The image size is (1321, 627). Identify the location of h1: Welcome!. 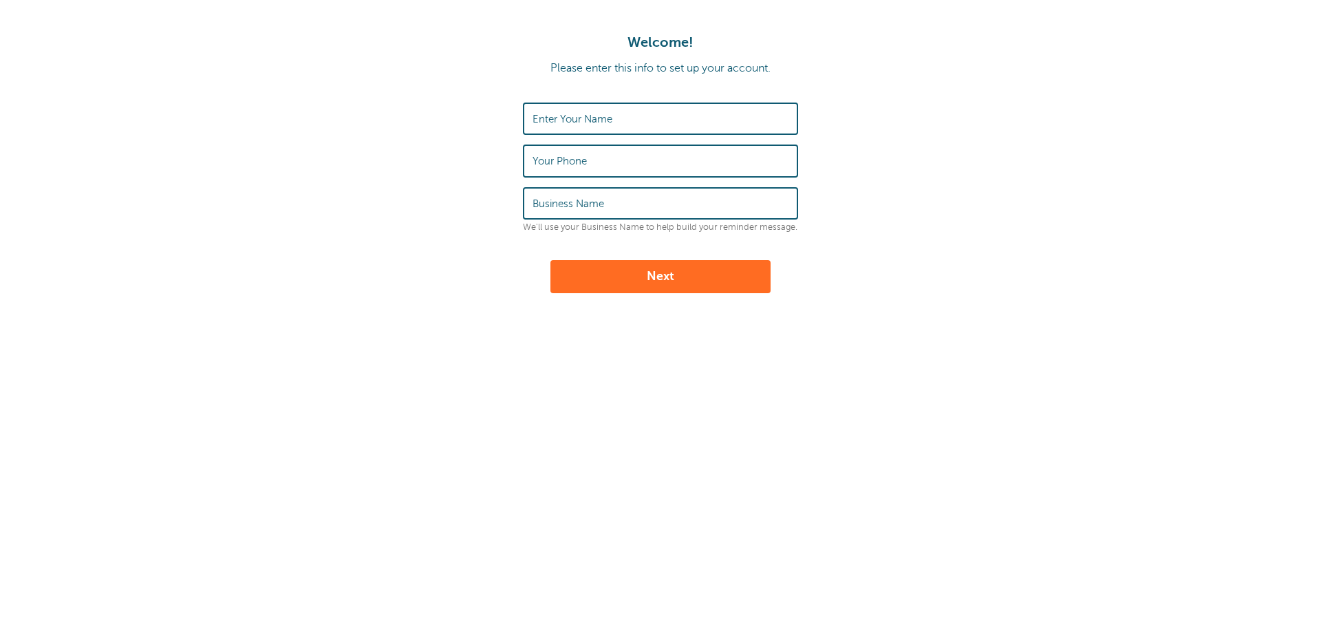
(660, 43).